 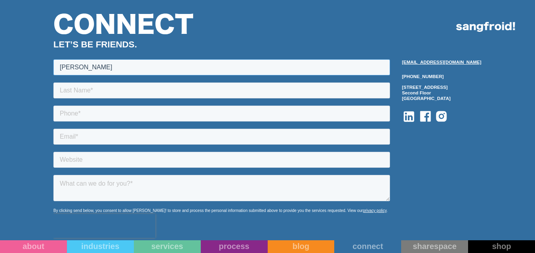 I want to click on a: connect, so click(x=368, y=247).